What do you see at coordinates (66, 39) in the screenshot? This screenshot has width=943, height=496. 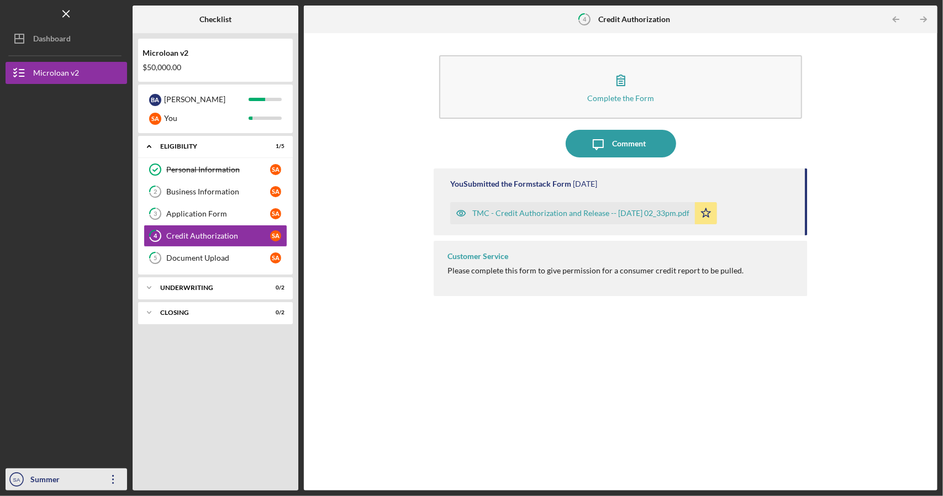 I see `button: Dashboard` at bounding box center [66, 39].